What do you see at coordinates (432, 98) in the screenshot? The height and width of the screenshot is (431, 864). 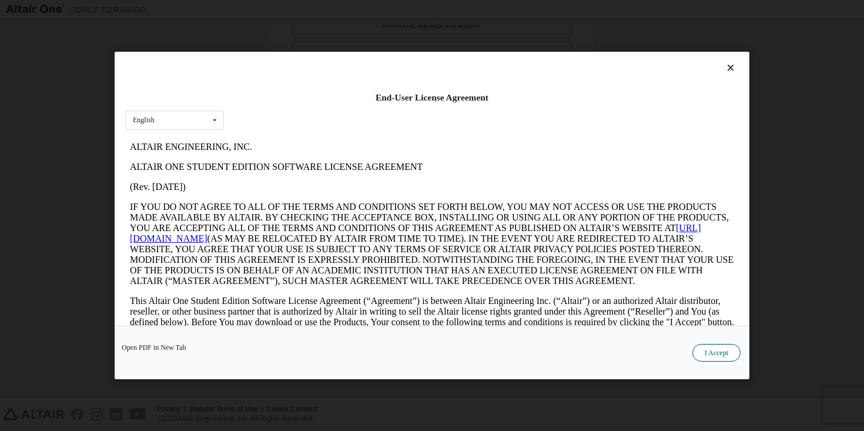 I see `div: End-User License Agreement` at bounding box center [432, 98].